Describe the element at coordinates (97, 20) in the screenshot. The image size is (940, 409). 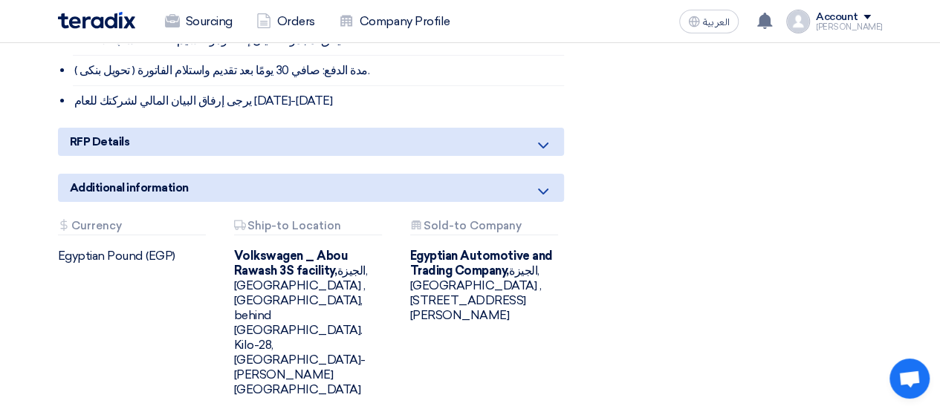
I see `img: Teradix logo` at that location.